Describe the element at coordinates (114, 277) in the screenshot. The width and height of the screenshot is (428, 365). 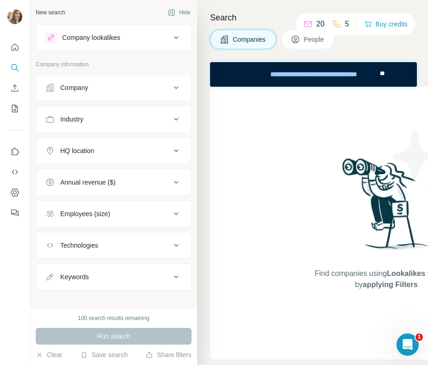
I see `button: Keywords` at that location.